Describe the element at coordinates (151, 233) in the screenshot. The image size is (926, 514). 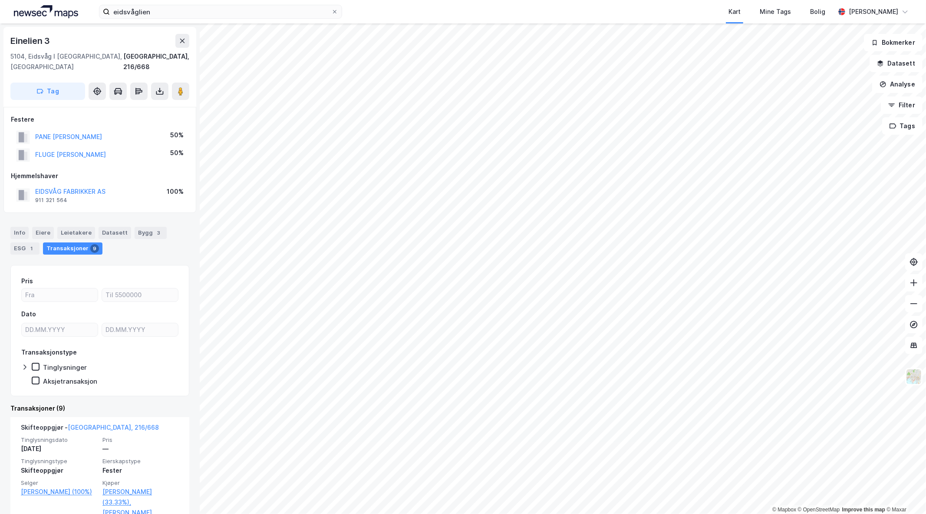
I see `div: Bygg` at that location.